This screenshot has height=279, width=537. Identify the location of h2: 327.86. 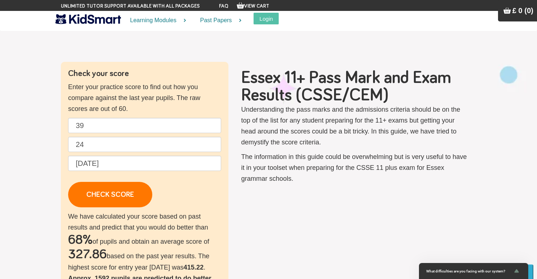
(87, 255).